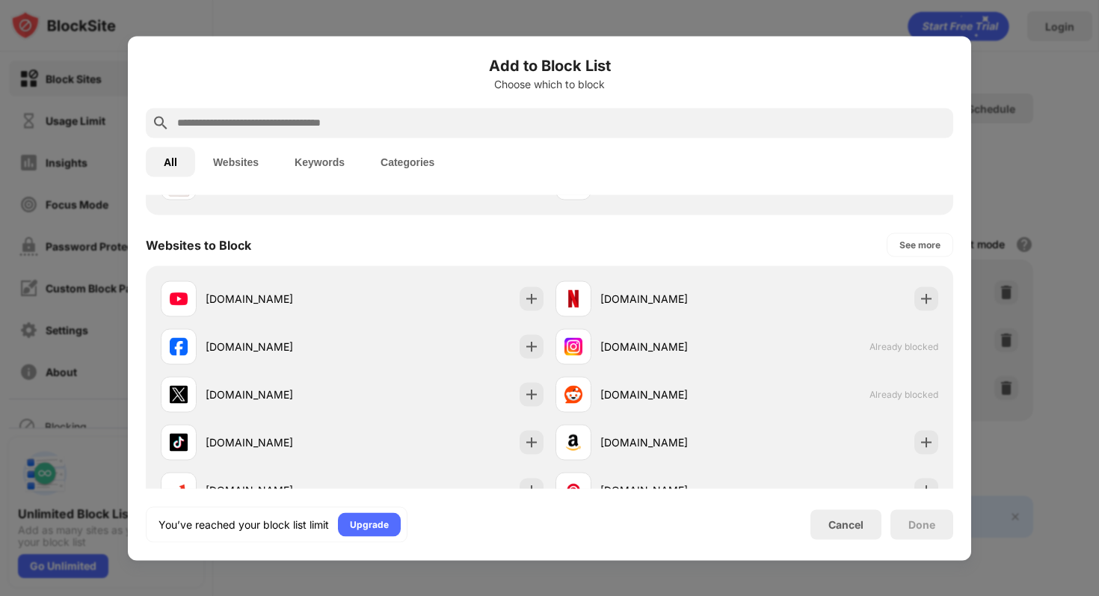 The height and width of the screenshot is (596, 1099). I want to click on button: Keywords, so click(319, 161).